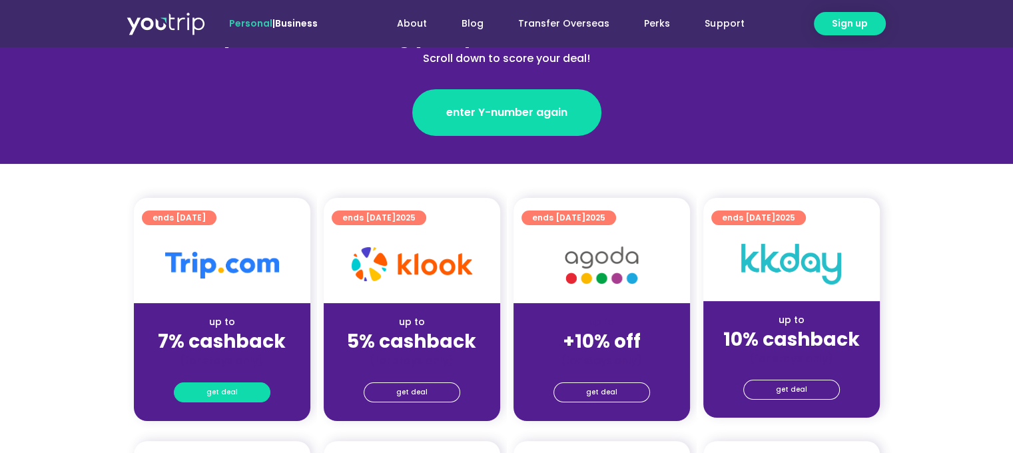 This screenshot has height=453, width=1013. I want to click on strong: 5% cashback, so click(412, 341).